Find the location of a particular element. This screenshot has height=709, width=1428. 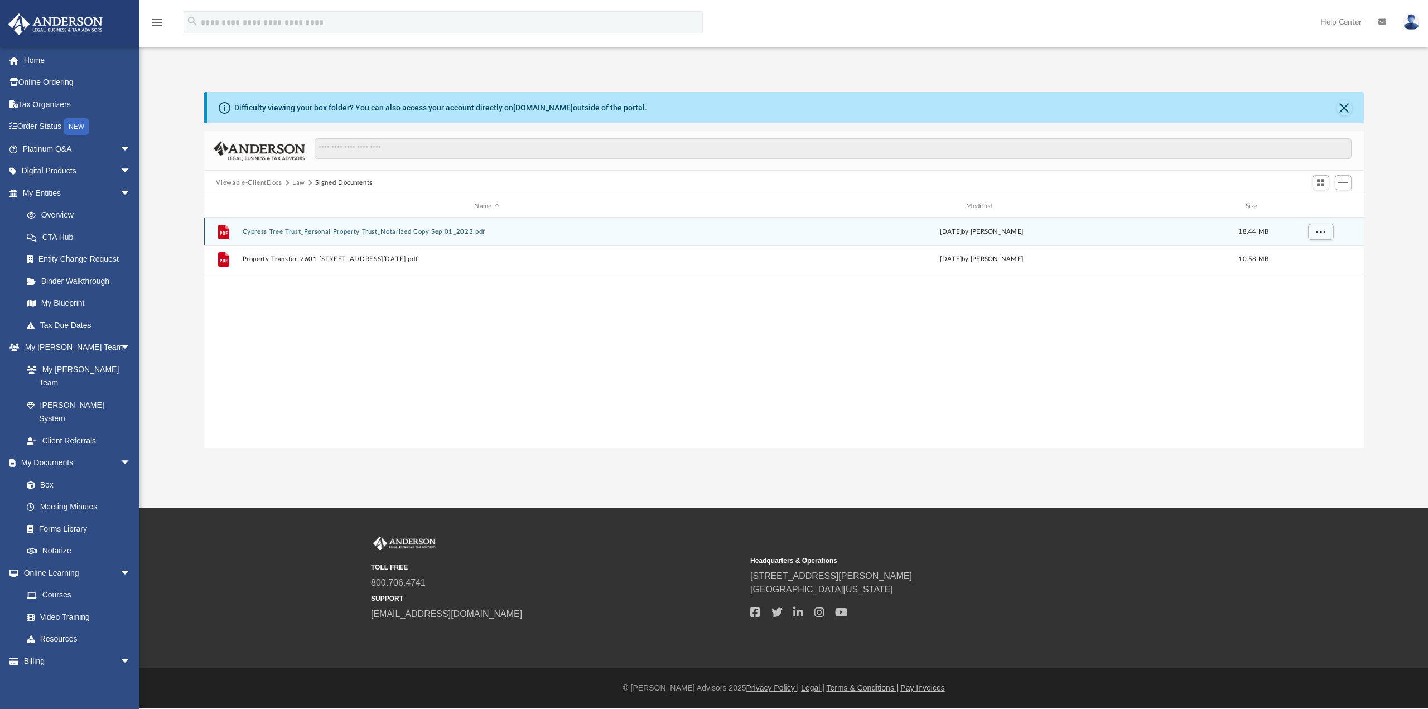

a: Home is located at coordinates (78, 60).